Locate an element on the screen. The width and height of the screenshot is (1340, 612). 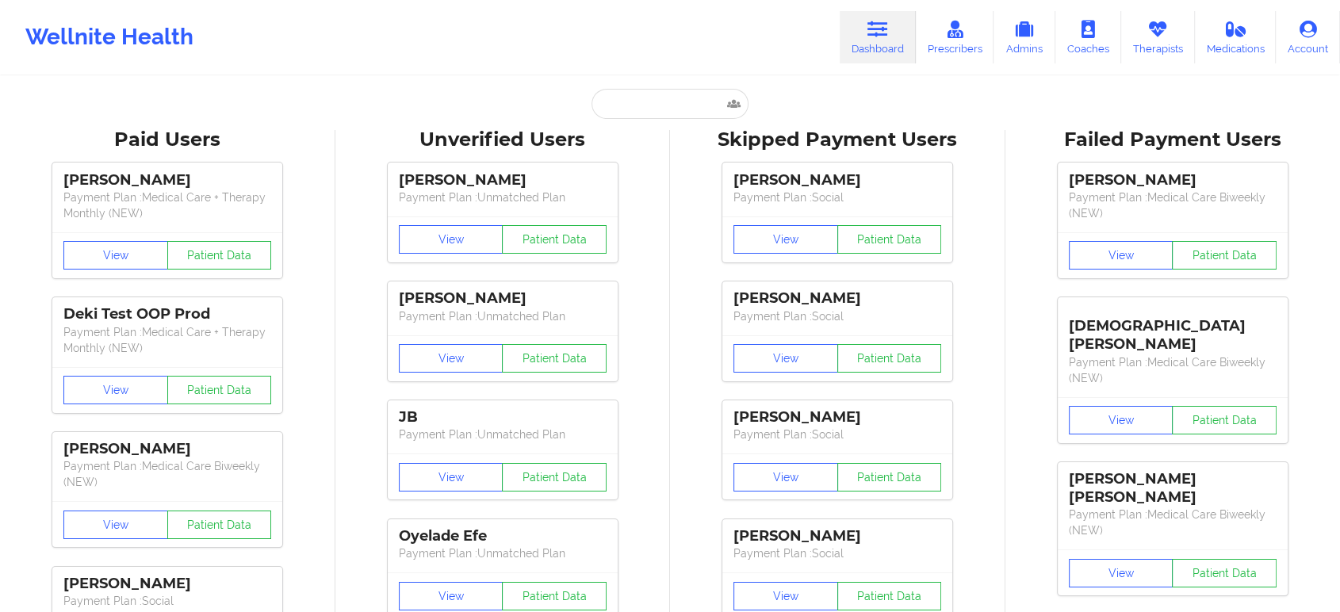
a: Coaches is located at coordinates (1088, 37).